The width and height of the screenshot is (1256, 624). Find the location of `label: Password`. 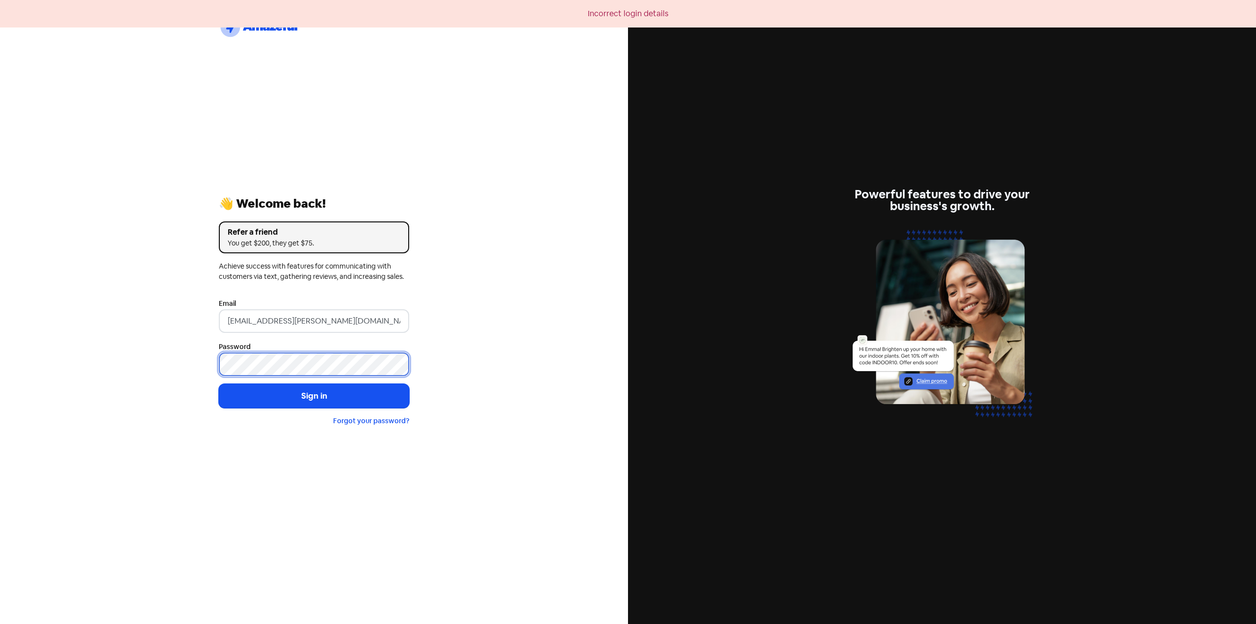

label: Password is located at coordinates (235, 347).